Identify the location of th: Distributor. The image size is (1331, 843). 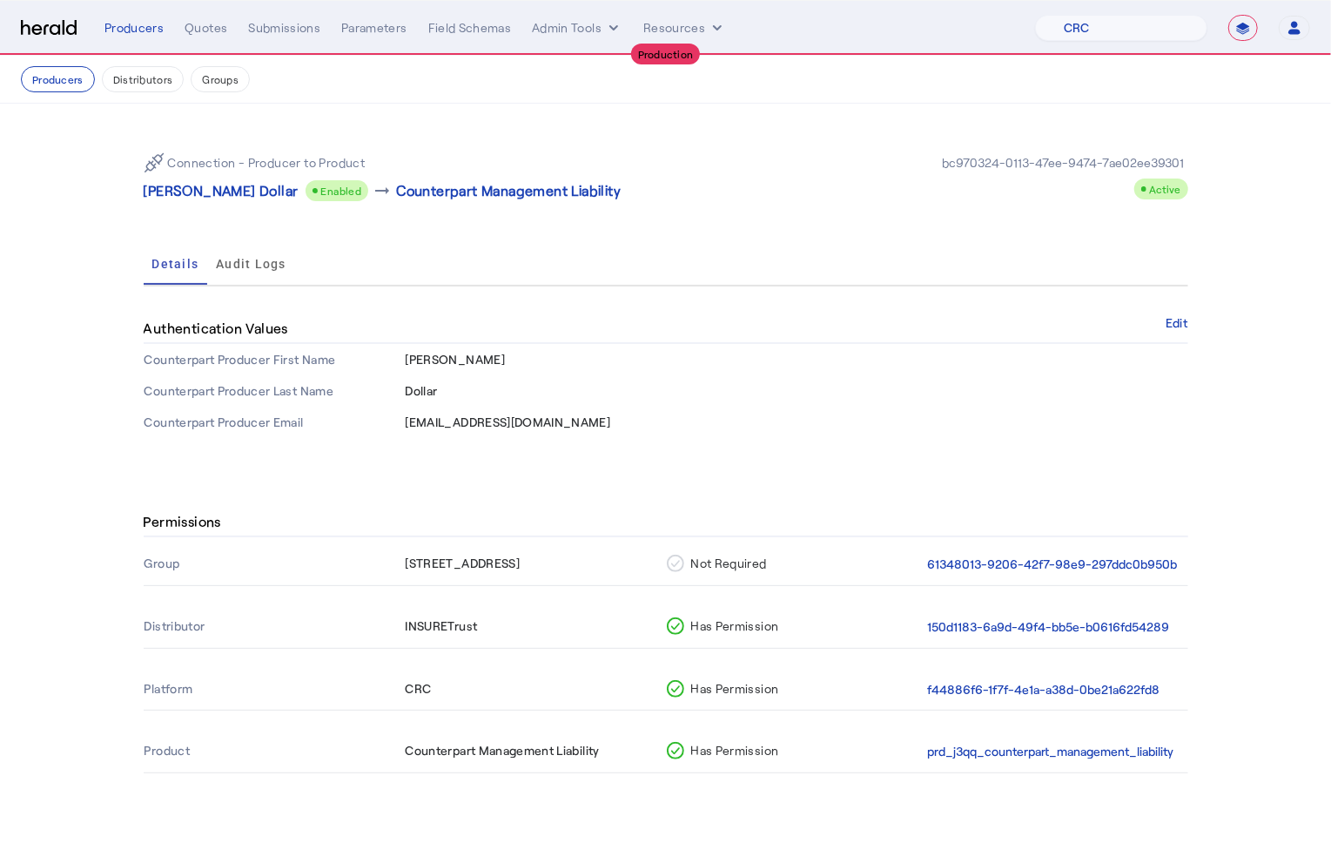
(274, 627).